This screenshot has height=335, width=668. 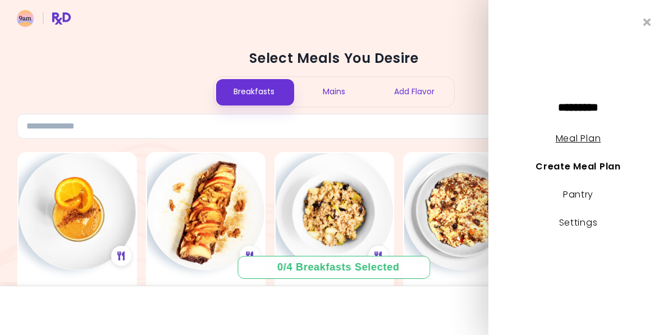 I want to click on div: Breakfasts, so click(x=254, y=92).